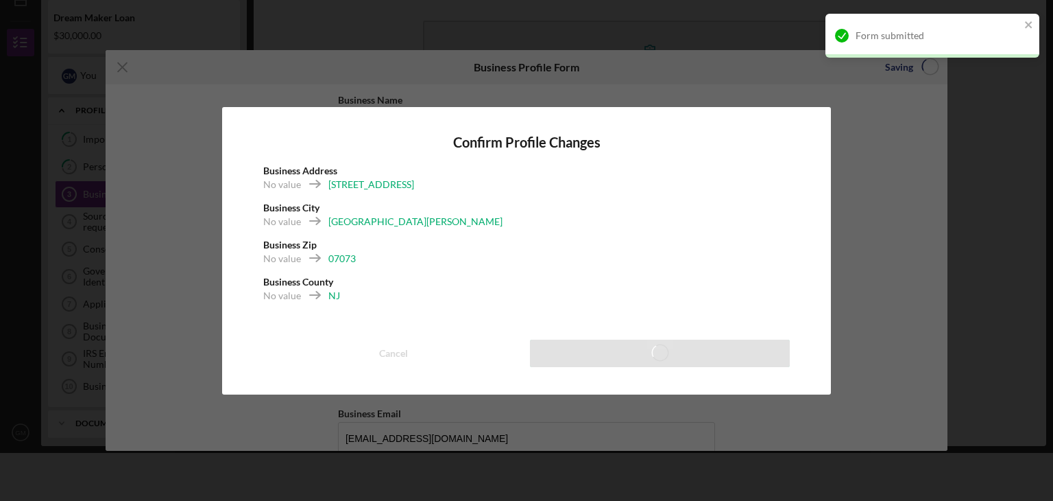 The image size is (1053, 501). What do you see at coordinates (298, 281) in the screenshot?
I see `b: Business County` at bounding box center [298, 281].